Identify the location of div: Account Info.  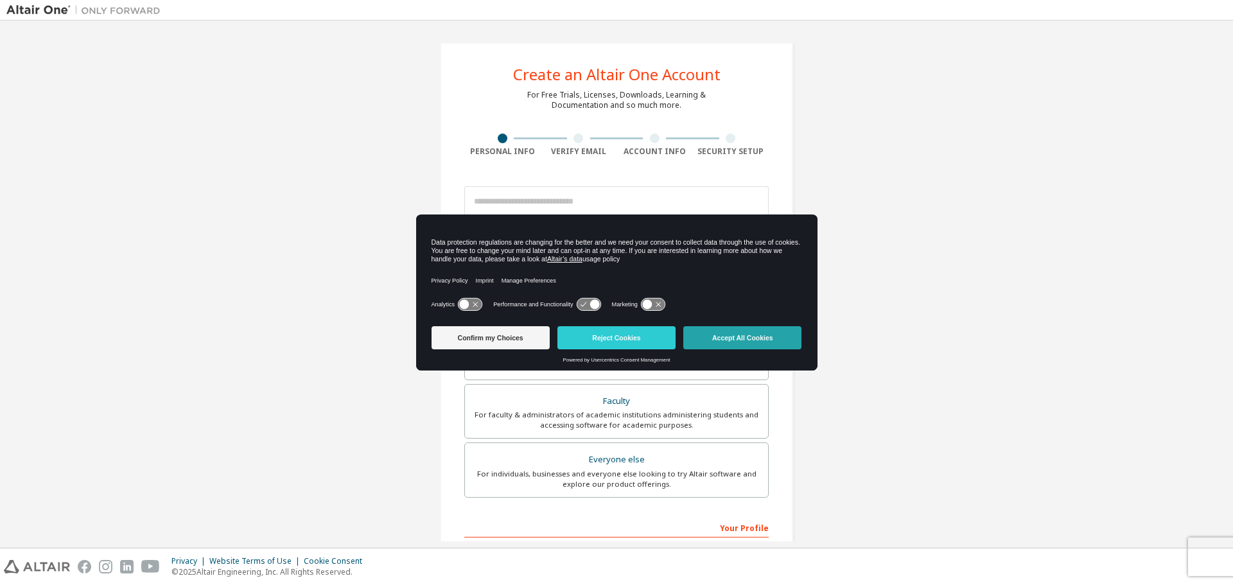
(655, 152).